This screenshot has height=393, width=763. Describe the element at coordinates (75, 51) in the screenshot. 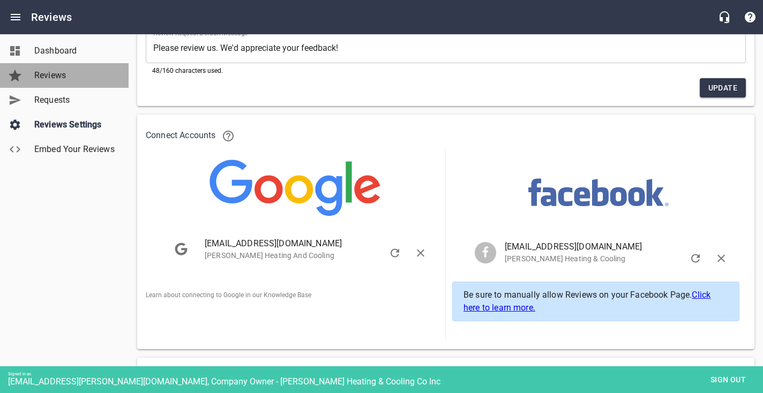

I see `span: Dashboard` at that location.